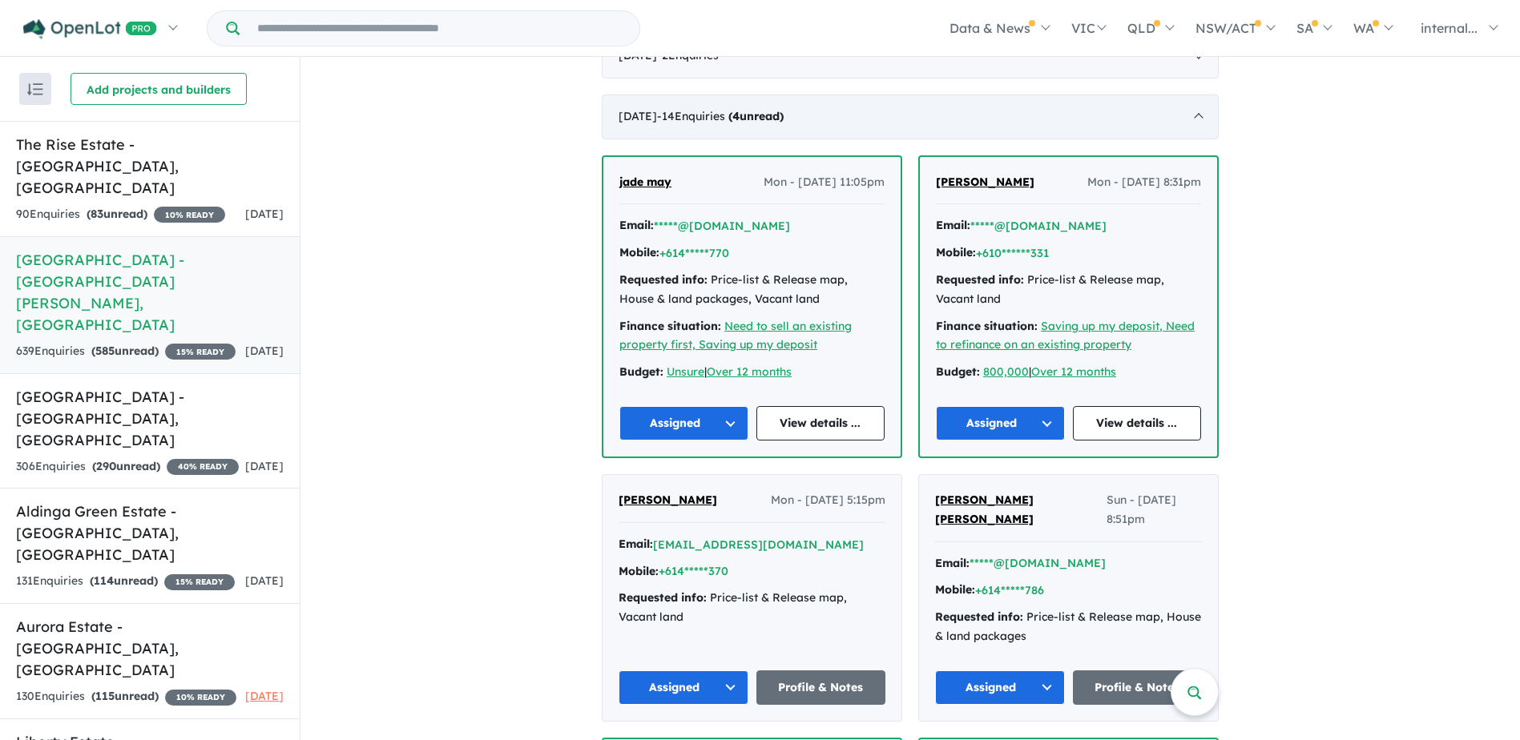 The image size is (1520, 740). What do you see at coordinates (125, 582) in the screenshot?
I see `div: 131 Enquir ies` at bounding box center [125, 582].